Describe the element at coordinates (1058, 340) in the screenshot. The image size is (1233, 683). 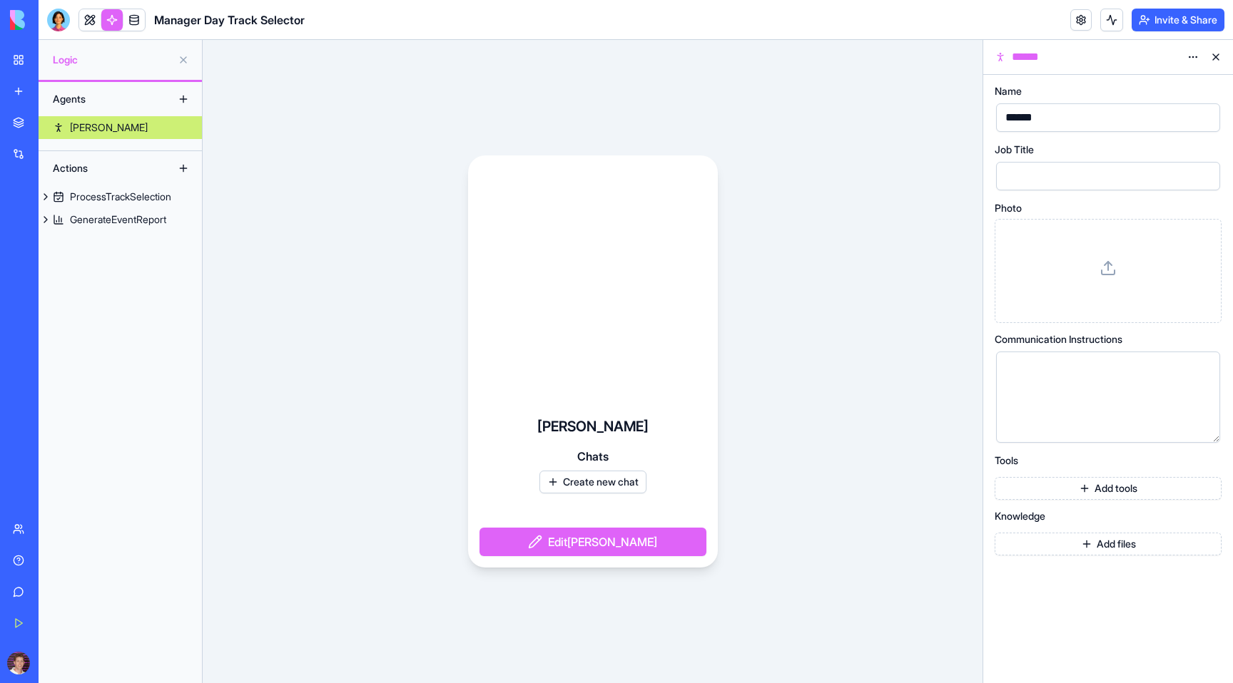
I see `span: Communication Instructions` at that location.